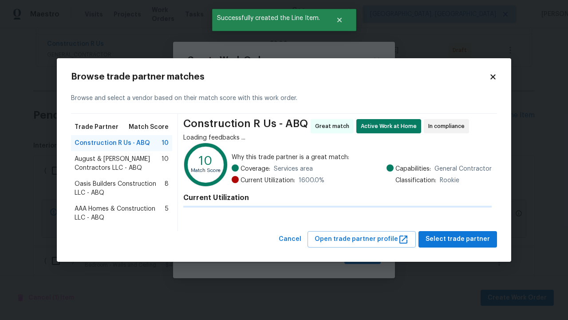 This screenshot has width=568, height=320. Describe the element at coordinates (362, 239) in the screenshot. I see `span: Open trade partner profile` at that location.